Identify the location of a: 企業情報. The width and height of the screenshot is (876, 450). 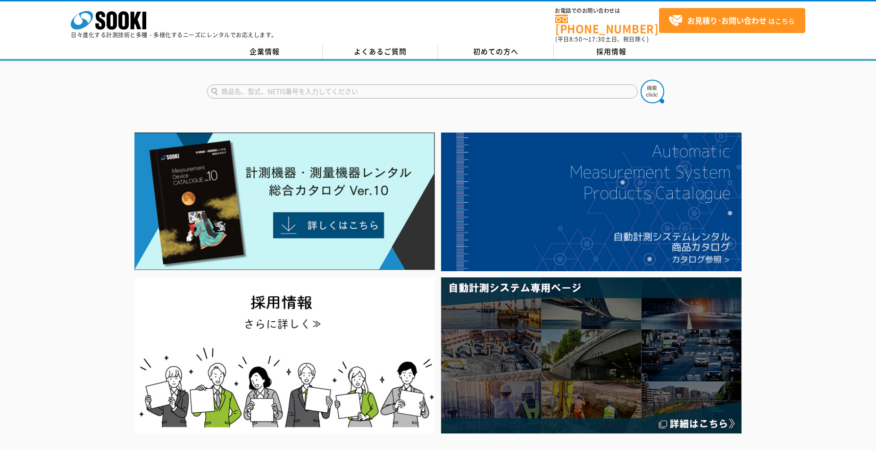
(265, 52).